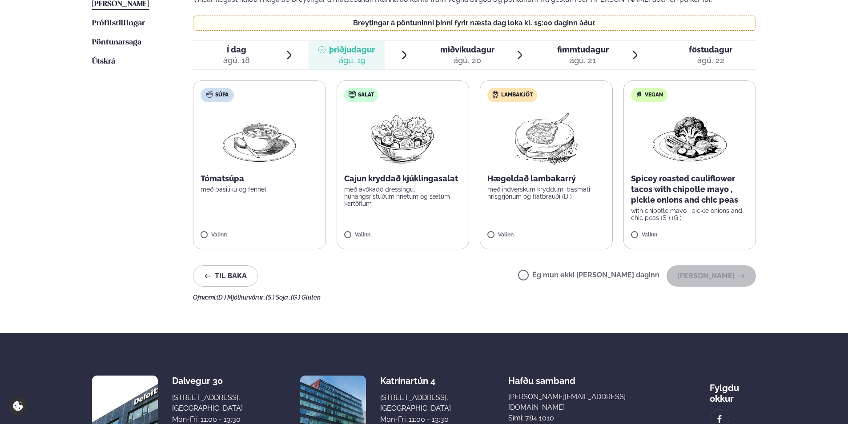 The width and height of the screenshot is (848, 424). What do you see at coordinates (259, 138) in the screenshot?
I see `img: Soup.png` at bounding box center [259, 138].